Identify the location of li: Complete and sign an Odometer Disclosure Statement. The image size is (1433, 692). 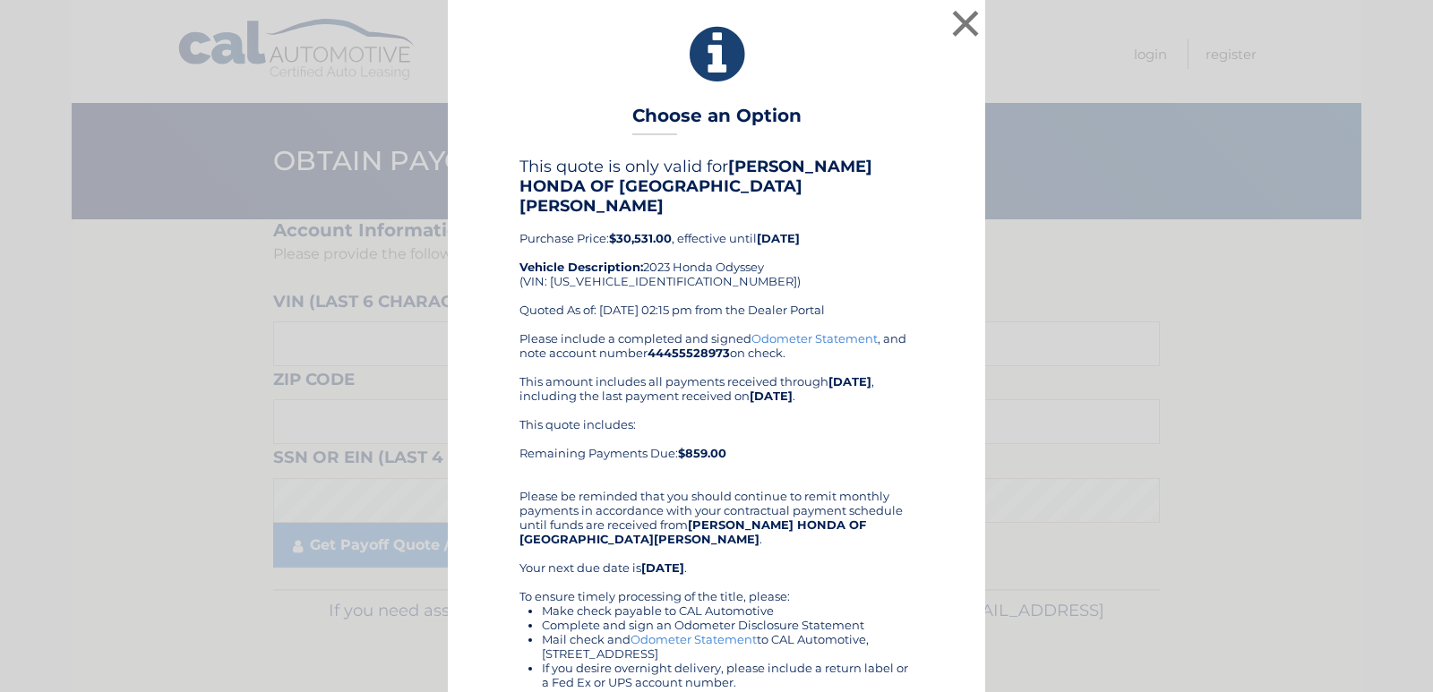
(727, 625).